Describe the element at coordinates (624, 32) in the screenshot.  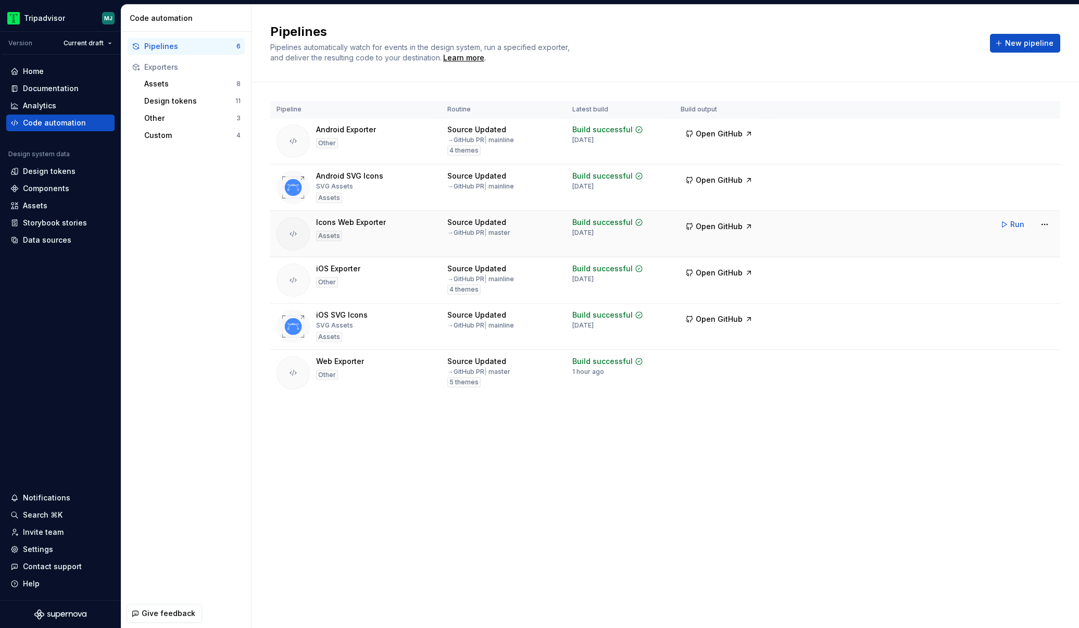
I see `h2: Pipelines` at that location.